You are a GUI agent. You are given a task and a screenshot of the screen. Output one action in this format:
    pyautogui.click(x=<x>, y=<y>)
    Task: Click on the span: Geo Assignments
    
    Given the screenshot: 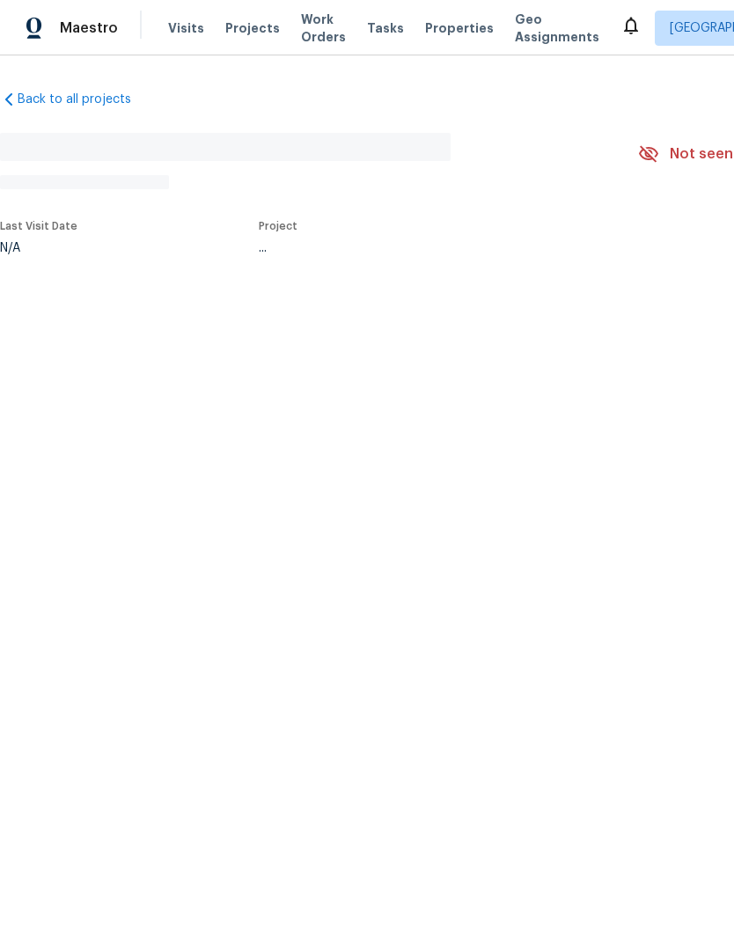 What is the action you would take?
    pyautogui.click(x=557, y=28)
    